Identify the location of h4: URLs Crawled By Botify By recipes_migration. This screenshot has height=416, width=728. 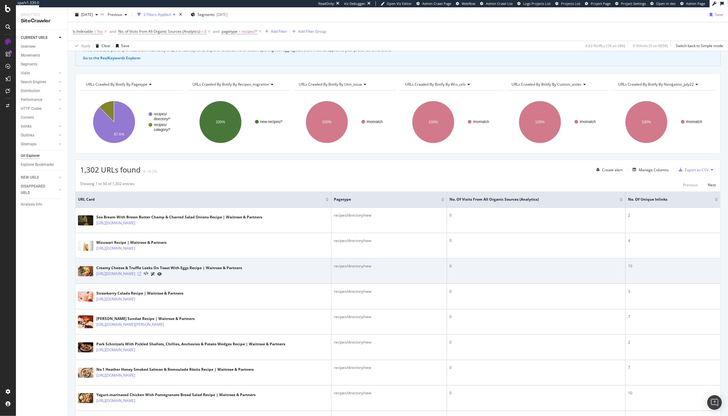
(238, 84).